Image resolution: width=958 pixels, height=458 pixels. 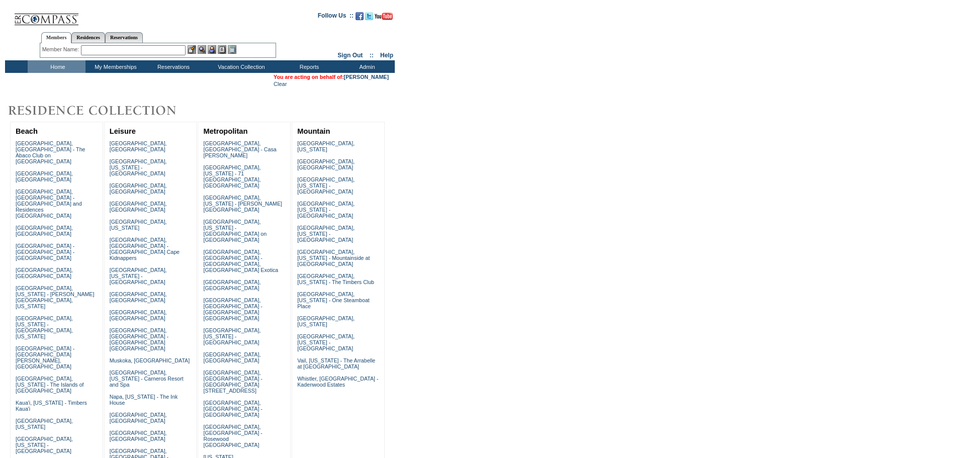 What do you see at coordinates (114, 66) in the screenshot?
I see `td: My Memberships` at bounding box center [114, 66].